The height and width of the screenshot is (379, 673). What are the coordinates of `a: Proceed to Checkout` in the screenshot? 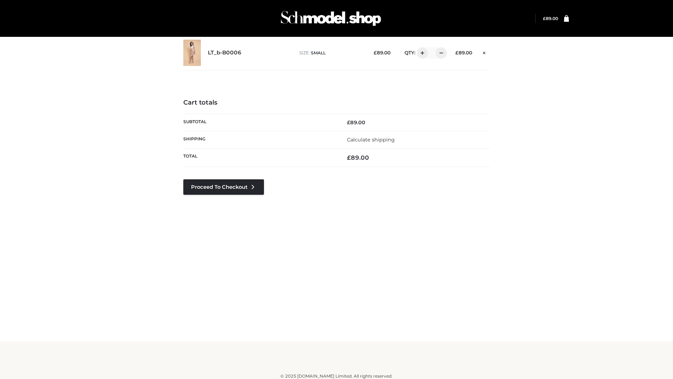 It's located at (224, 187).